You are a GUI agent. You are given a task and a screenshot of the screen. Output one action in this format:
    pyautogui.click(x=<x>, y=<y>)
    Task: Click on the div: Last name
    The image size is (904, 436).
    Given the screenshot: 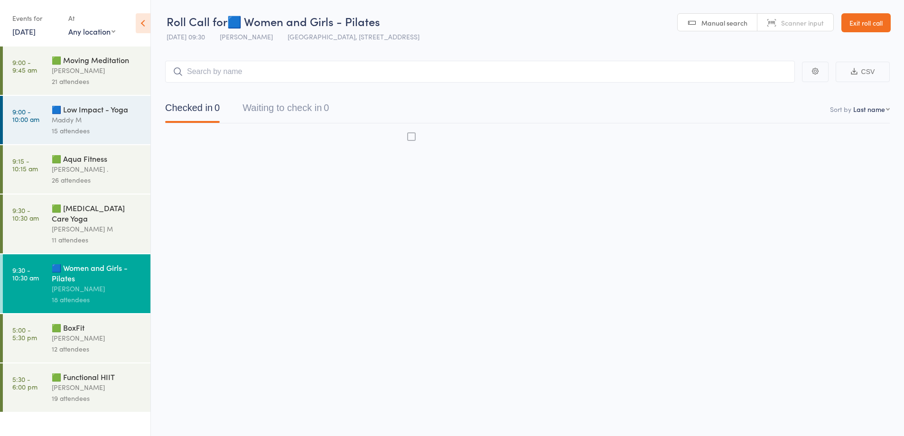 What is the action you would take?
    pyautogui.click(x=869, y=109)
    